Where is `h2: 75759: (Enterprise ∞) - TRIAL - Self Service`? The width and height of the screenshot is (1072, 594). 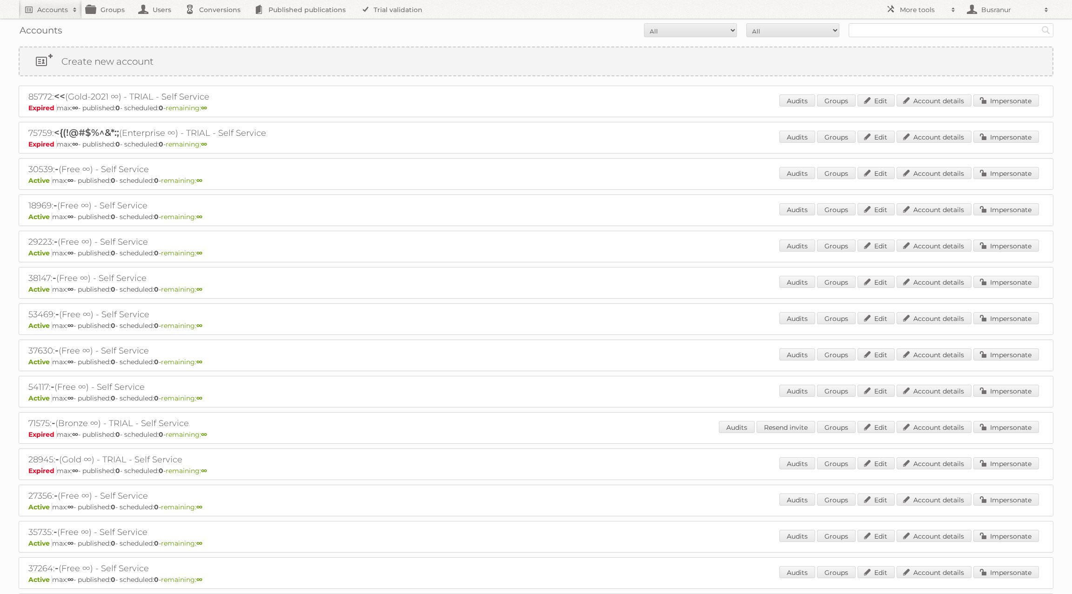
h2: 75759: (Enterprise ∞) - TRIAL - Self Service is located at coordinates (191, 133).